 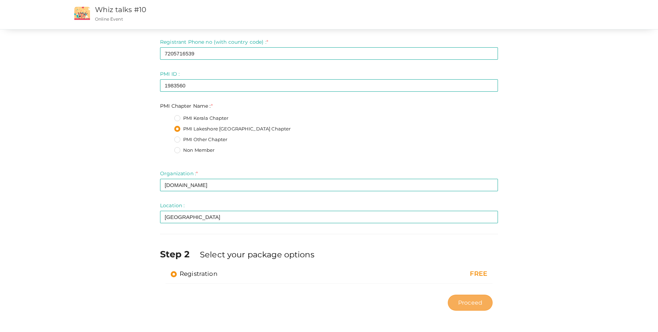 I want to click on label: Registration, so click(x=194, y=274).